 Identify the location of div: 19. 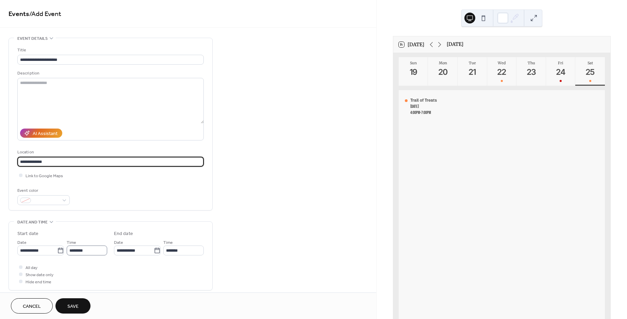
(413, 72).